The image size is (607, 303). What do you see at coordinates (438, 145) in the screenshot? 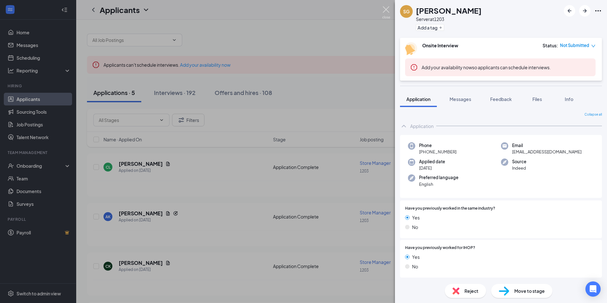
I see `span: Phone` at bounding box center [438, 145].